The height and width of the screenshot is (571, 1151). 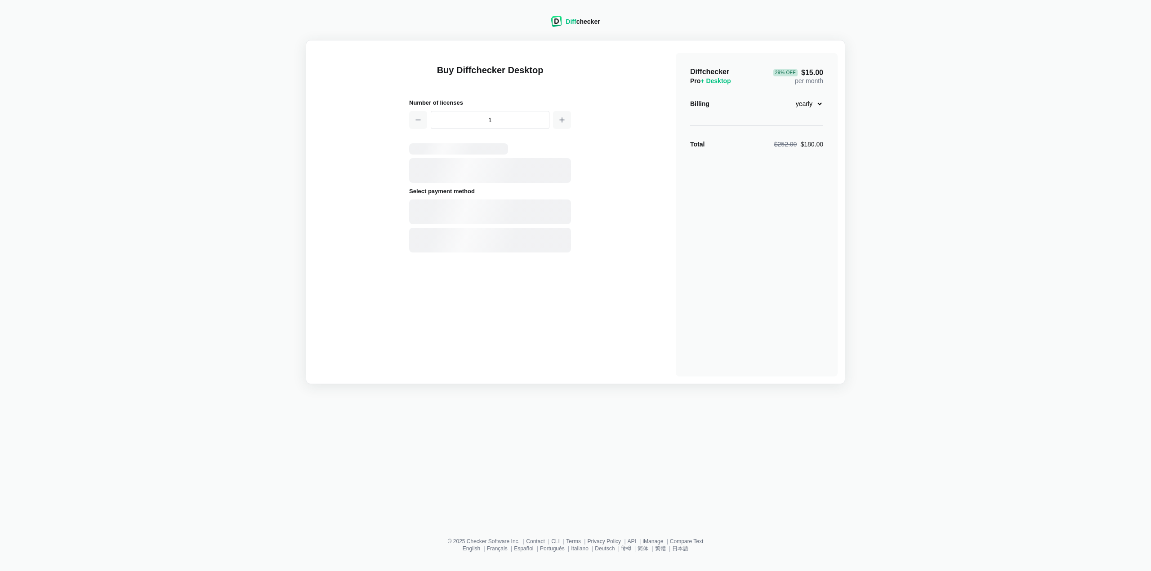 I want to click on input: 1, so click(x=490, y=120).